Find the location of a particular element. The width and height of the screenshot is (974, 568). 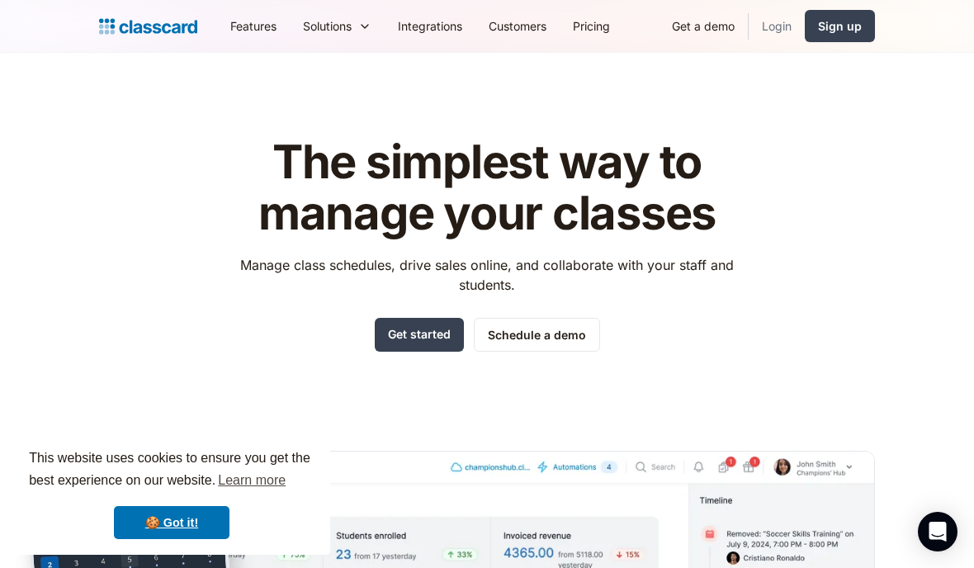

a: home is located at coordinates (148, 26).